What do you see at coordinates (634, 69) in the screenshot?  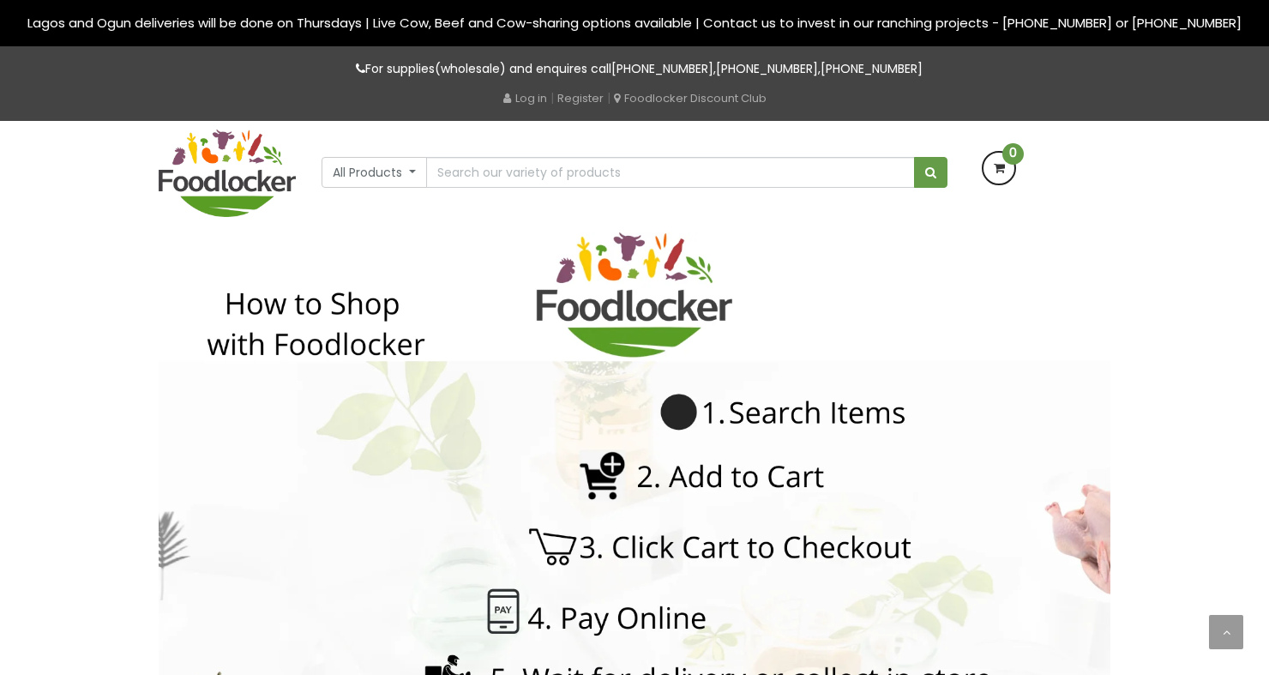 I see `p: For supplies(wholesale) and enquires call , ,` at bounding box center [634, 69].